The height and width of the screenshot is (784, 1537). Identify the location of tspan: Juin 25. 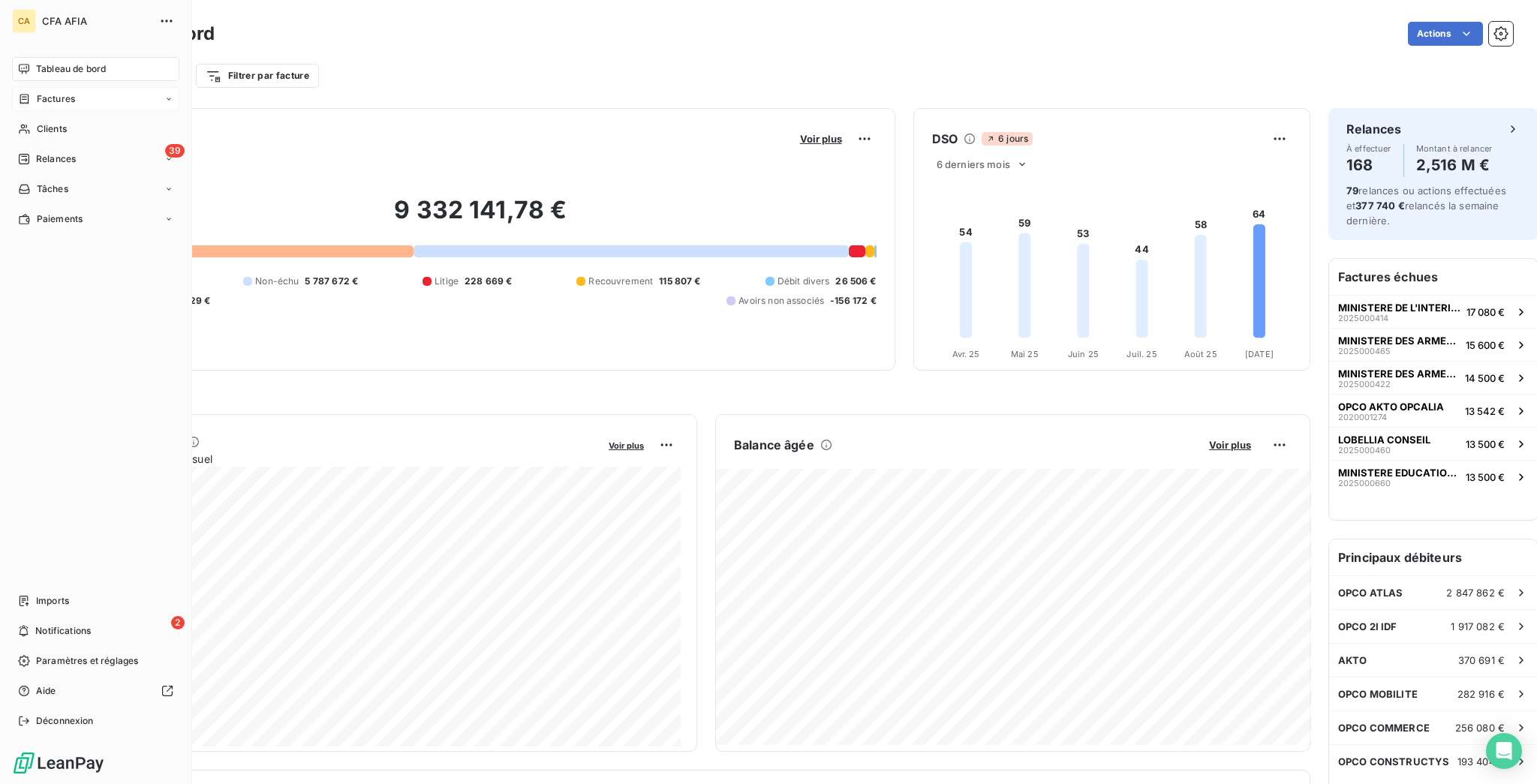
(1083, 354).